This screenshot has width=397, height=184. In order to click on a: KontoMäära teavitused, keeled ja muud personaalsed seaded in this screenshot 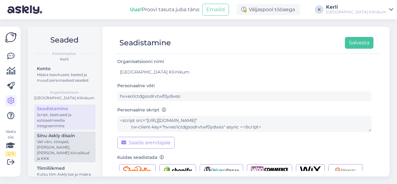, I will do `click(65, 74)`.